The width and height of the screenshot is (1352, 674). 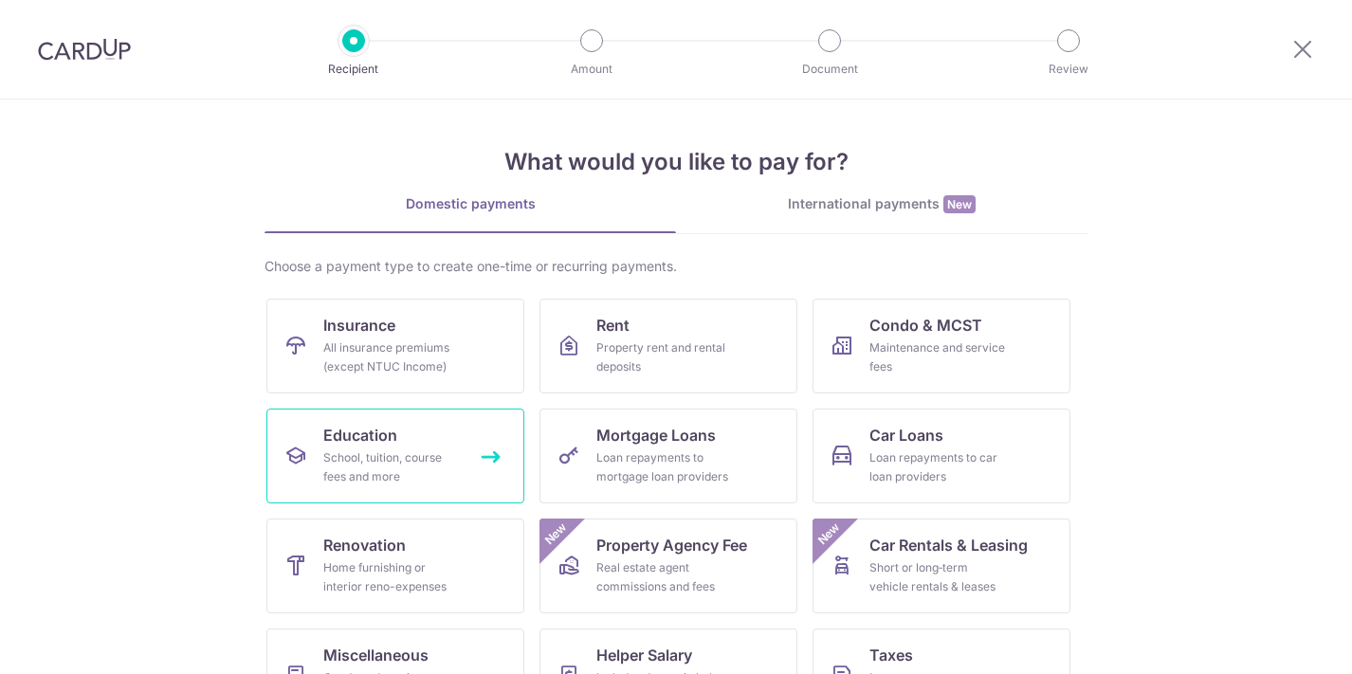 What do you see at coordinates (391, 357) in the screenshot?
I see `div: All insurance premiums (except NTUC Income)` at bounding box center [391, 357].